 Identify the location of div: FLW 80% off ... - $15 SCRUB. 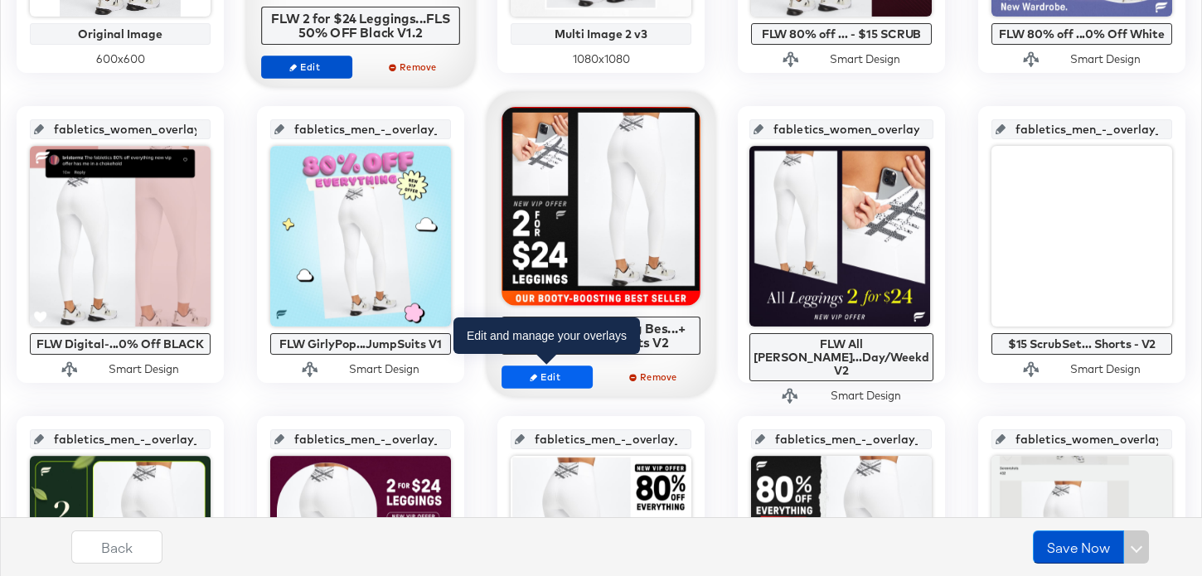
(842, 34).